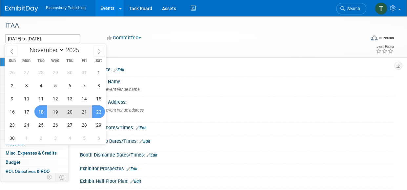 Image resolution: width=407 pixels, height=190 pixels. What do you see at coordinates (26, 138) in the screenshot?
I see `span: December 1, 2025` at bounding box center [26, 138].